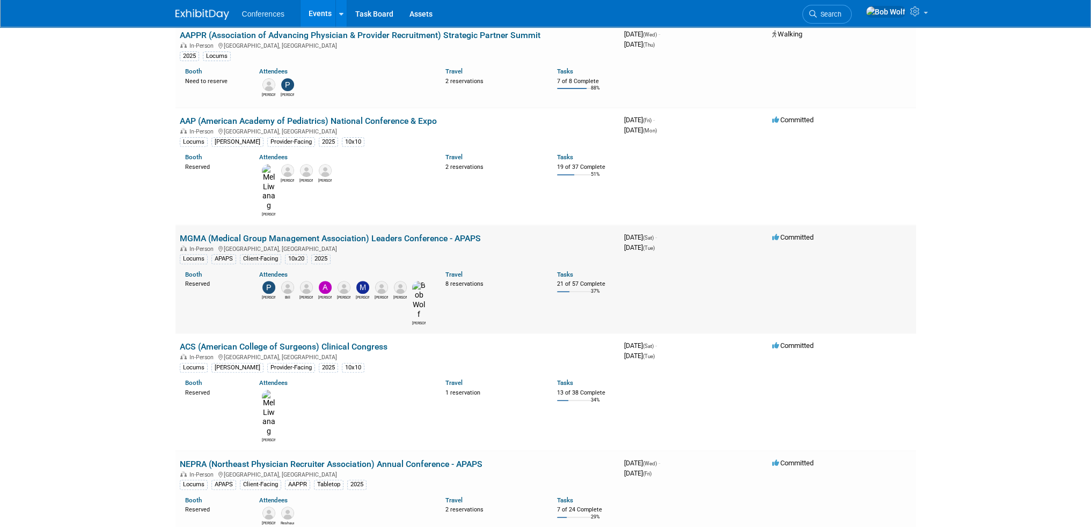  Describe the element at coordinates (330, 238) in the screenshot. I see `a: MGMA (Medical Group Management Association) Leaders Conference - APAPS` at that location.